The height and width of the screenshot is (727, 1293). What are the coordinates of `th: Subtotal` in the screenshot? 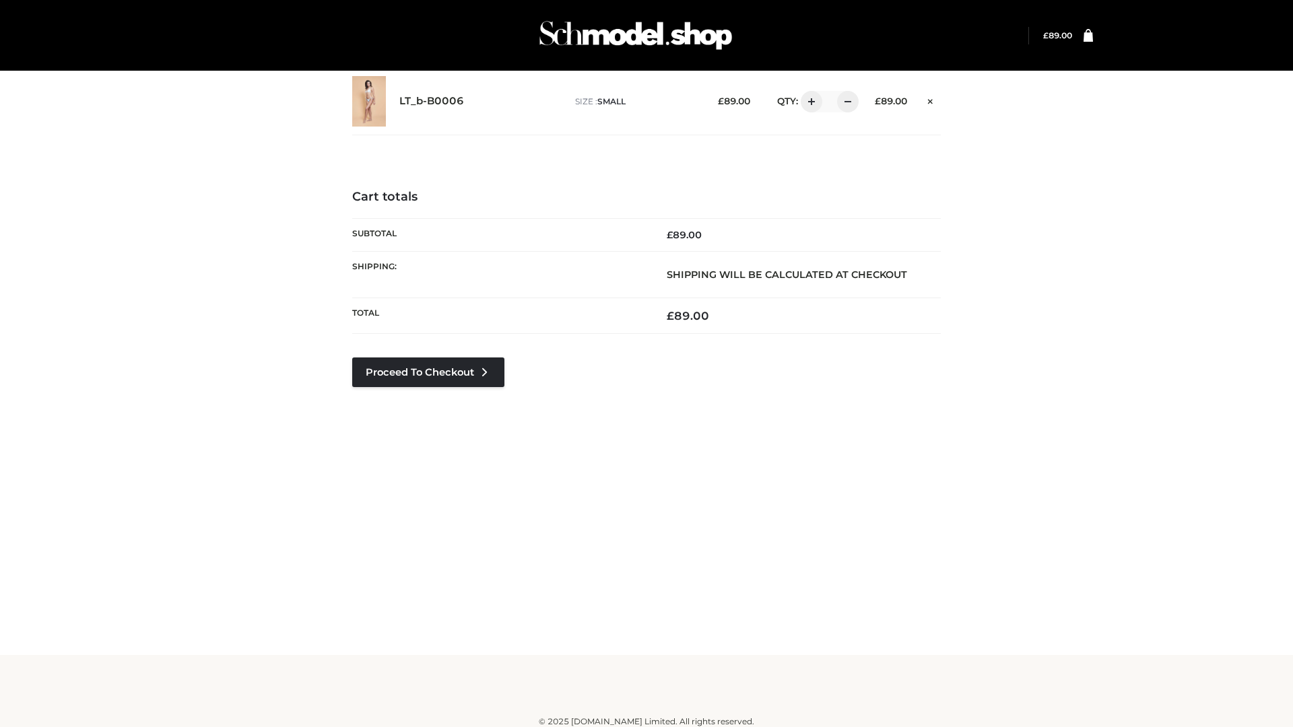 It's located at (499, 234).